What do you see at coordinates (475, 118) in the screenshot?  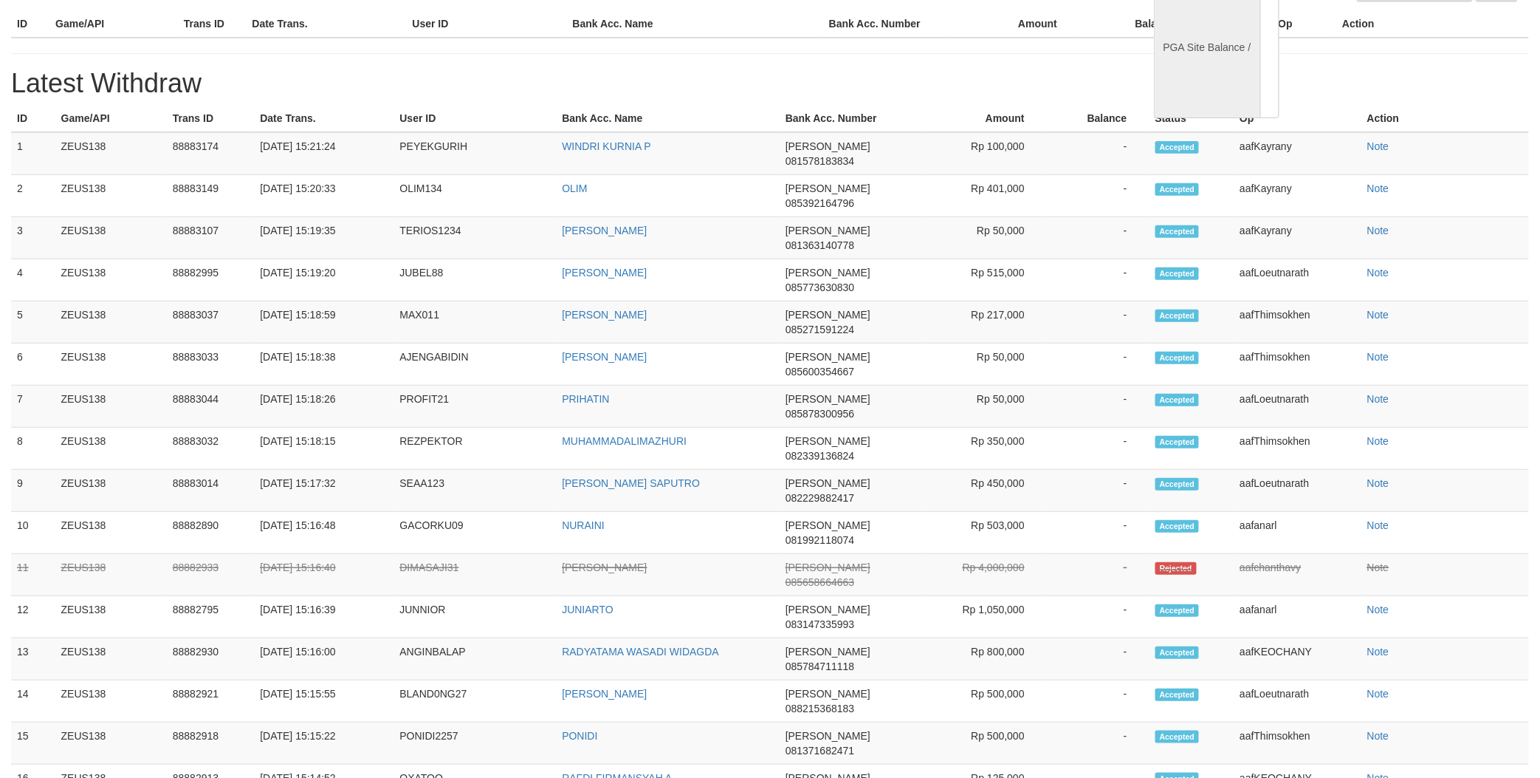 I see `th: User ID` at bounding box center [475, 118].